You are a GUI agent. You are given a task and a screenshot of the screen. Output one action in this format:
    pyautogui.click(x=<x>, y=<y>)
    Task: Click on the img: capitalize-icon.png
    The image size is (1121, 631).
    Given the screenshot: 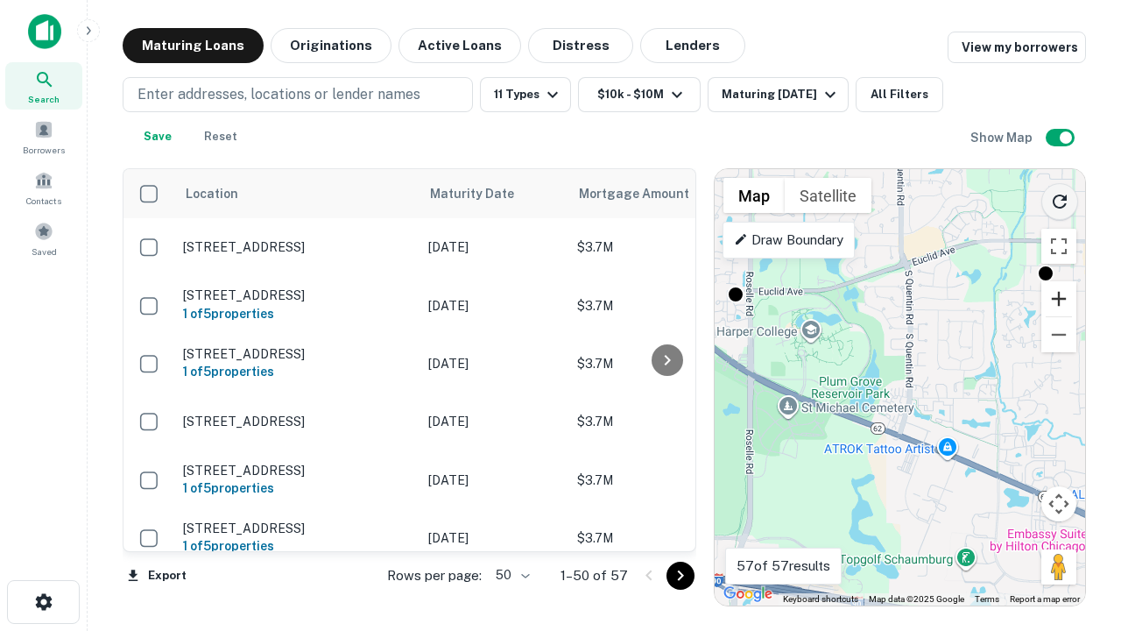 What is the action you would take?
    pyautogui.click(x=45, y=32)
    